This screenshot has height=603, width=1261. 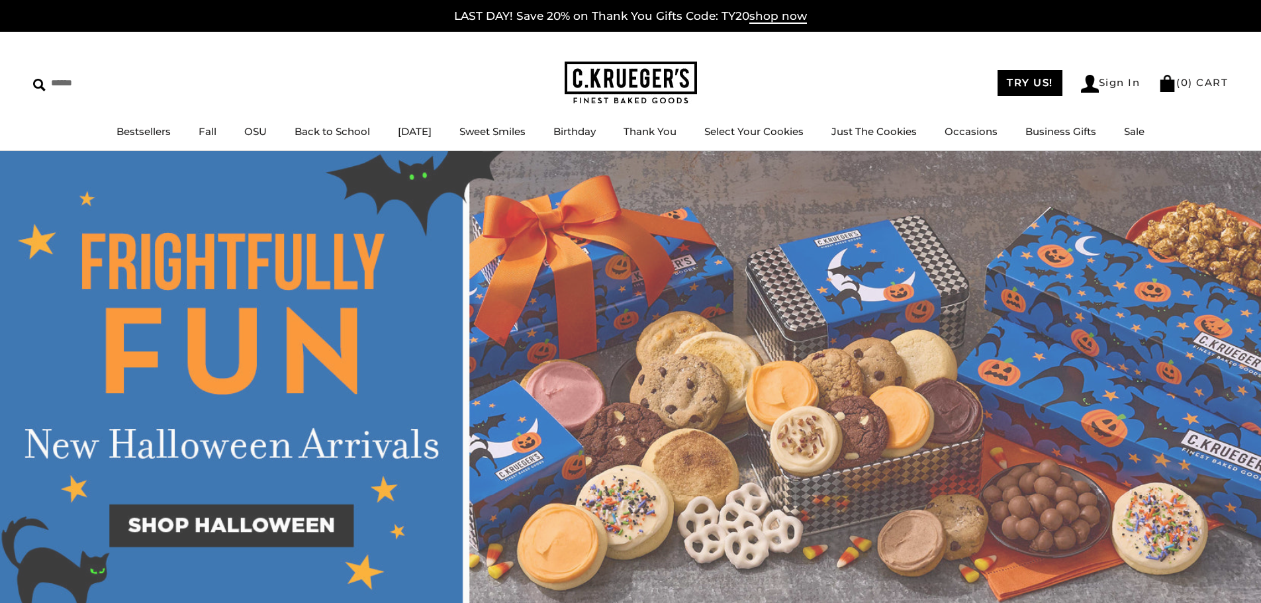 What do you see at coordinates (1134, 131) in the screenshot?
I see `a: Sale` at bounding box center [1134, 131].